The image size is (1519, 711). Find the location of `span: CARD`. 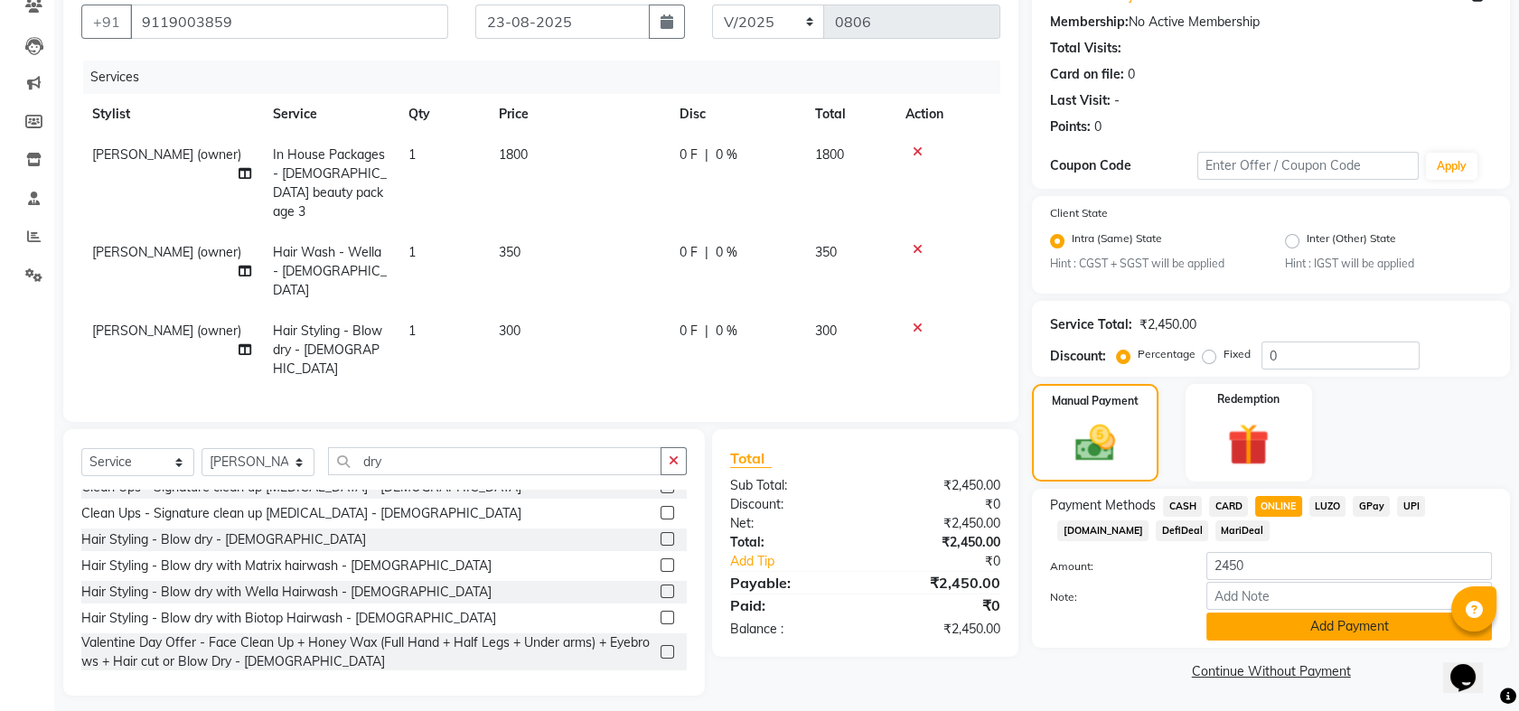

span: CARD is located at coordinates (1228, 506).